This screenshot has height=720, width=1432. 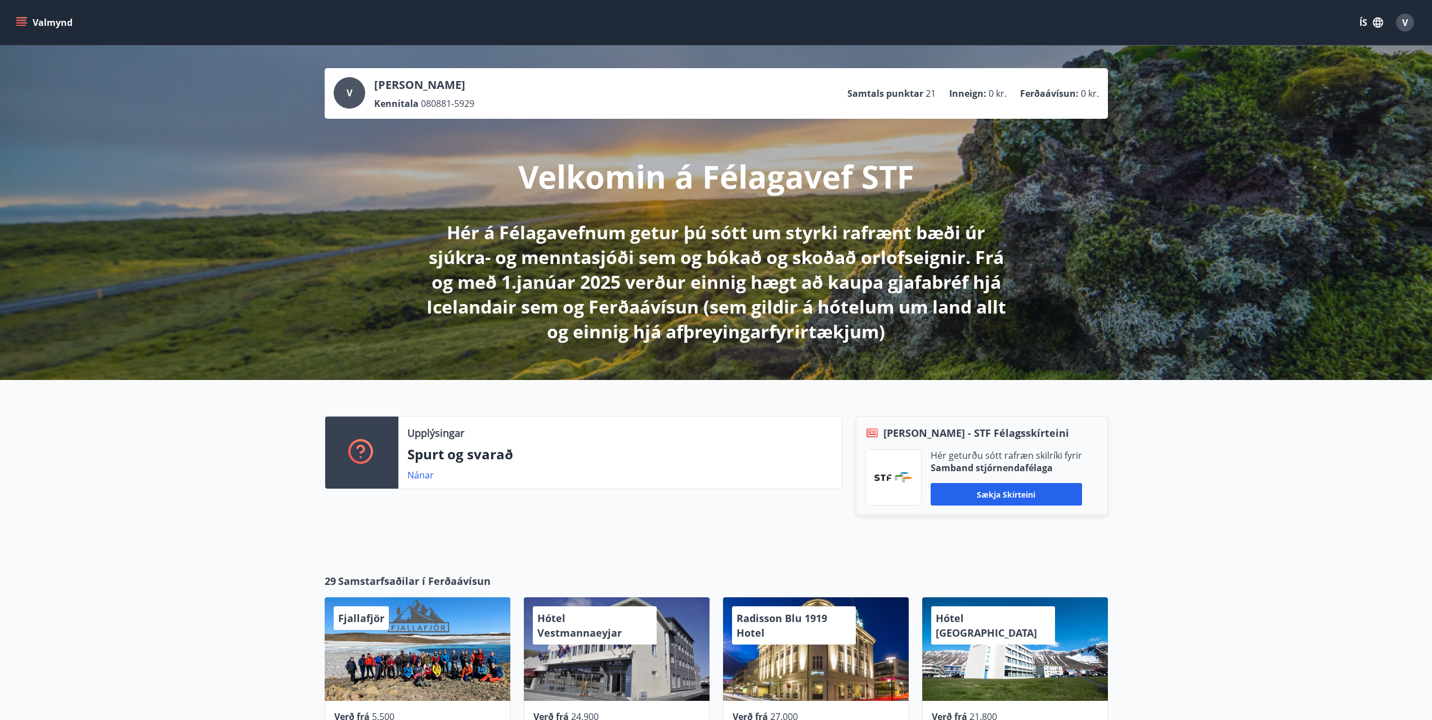 I want to click on button: Sækja skírteini, so click(x=1006, y=494).